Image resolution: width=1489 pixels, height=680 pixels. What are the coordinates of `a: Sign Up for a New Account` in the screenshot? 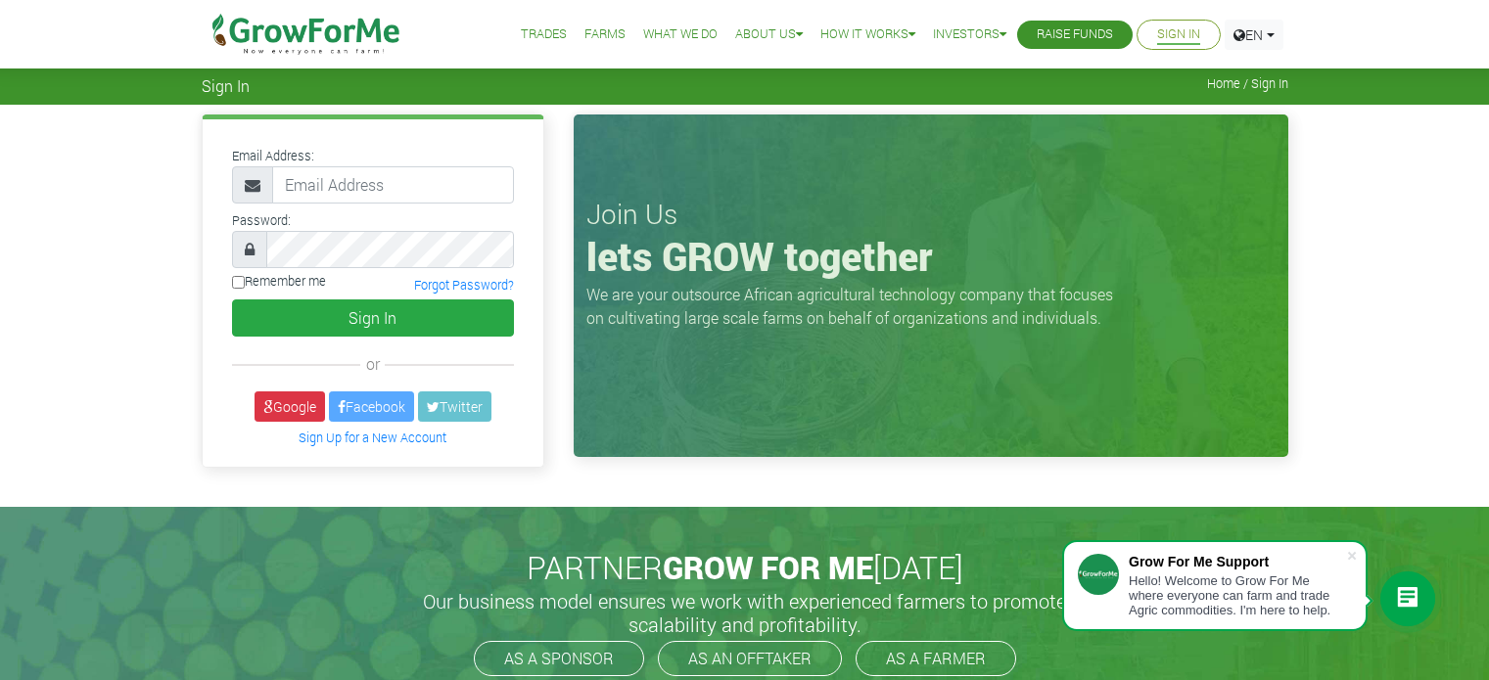 It's located at (372, 438).